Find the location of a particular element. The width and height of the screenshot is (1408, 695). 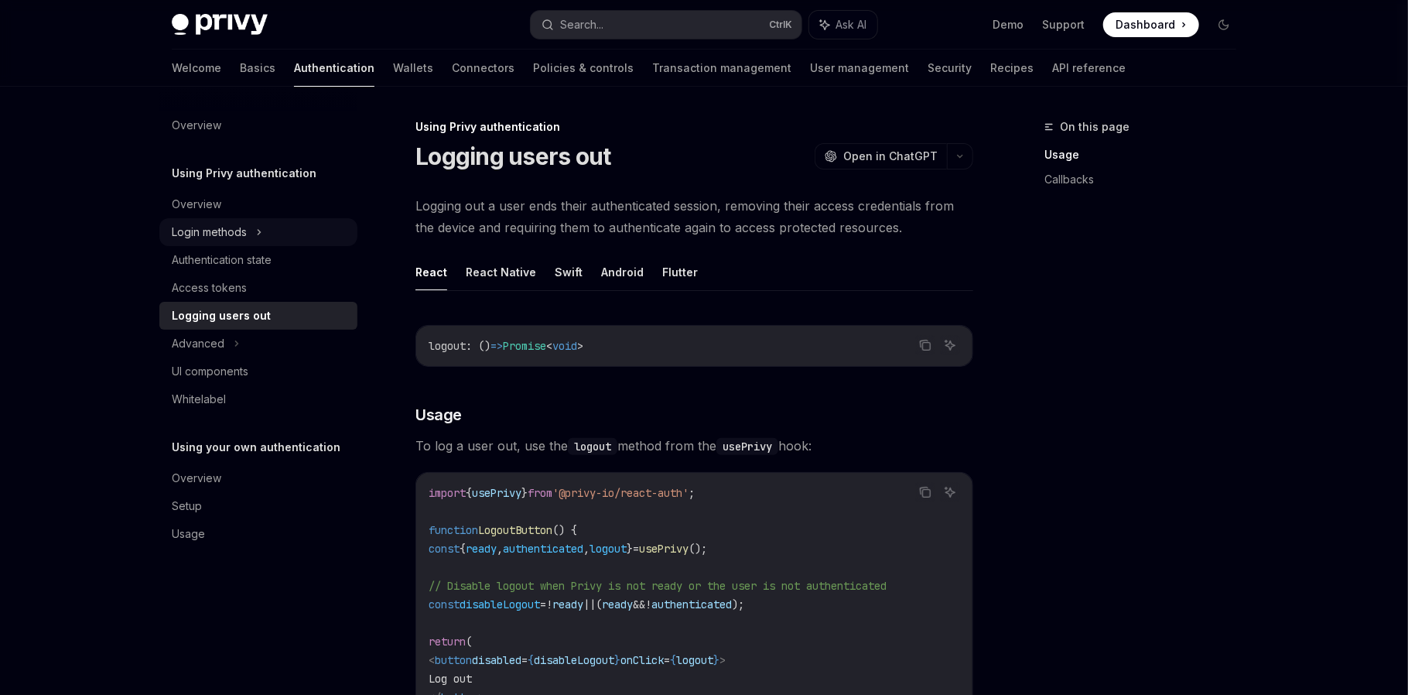

code: usePrivy is located at coordinates (747, 446).